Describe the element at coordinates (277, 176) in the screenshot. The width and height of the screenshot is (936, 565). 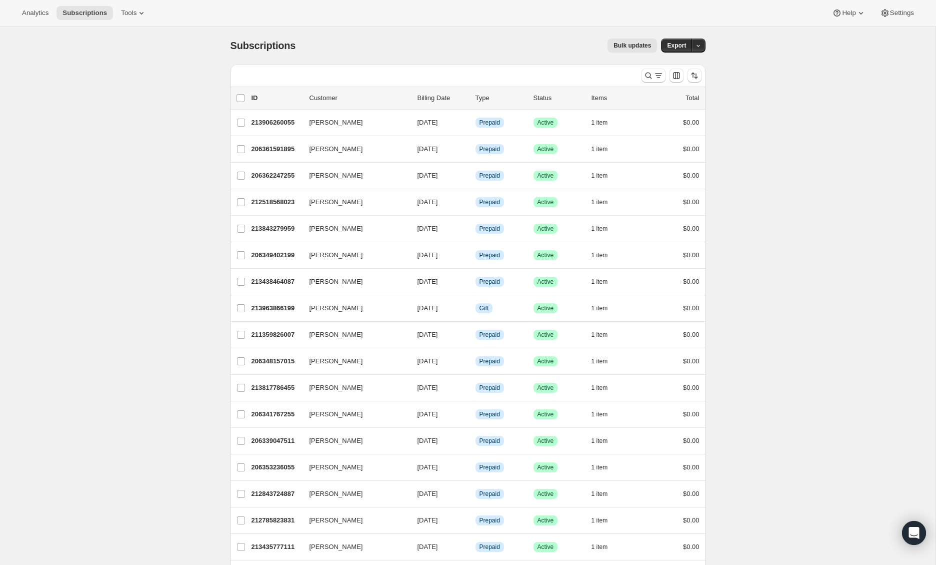
I see `p: 206362247255` at that location.